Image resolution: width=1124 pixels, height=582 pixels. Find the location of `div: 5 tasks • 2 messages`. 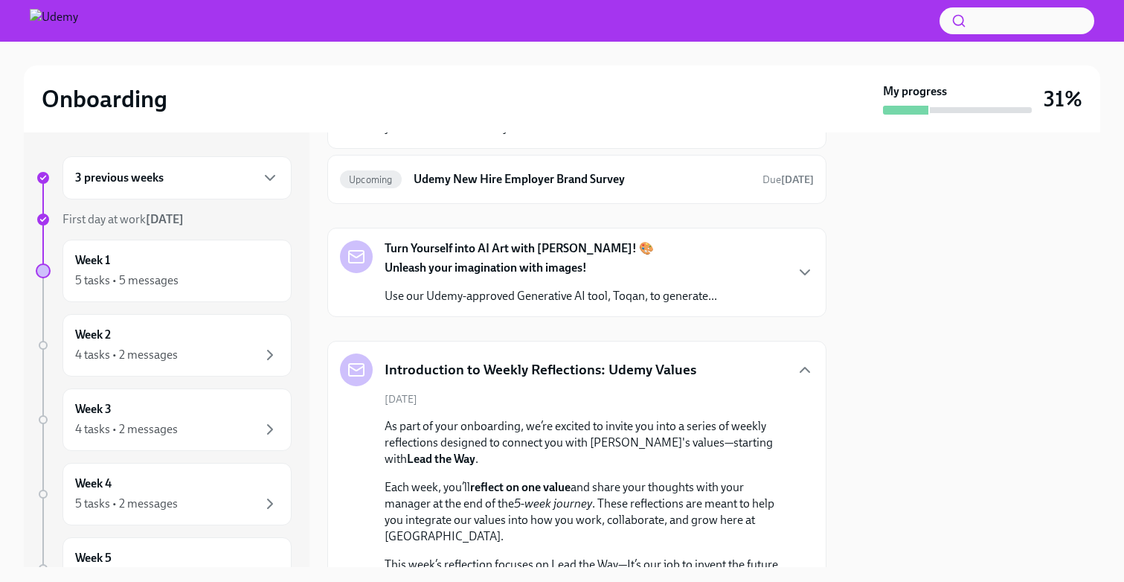

div: 5 tasks • 2 messages is located at coordinates (126, 504).